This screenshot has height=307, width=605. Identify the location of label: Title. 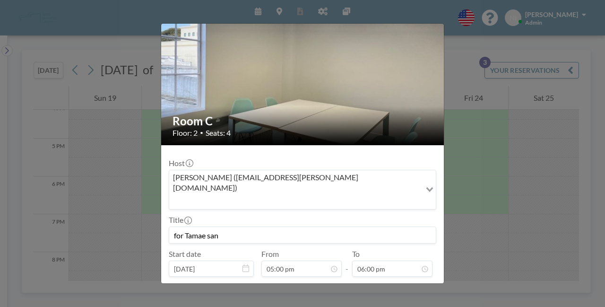
(180, 220).